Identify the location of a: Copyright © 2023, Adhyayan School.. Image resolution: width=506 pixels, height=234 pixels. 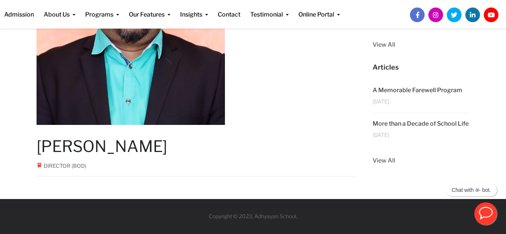
(253, 216).